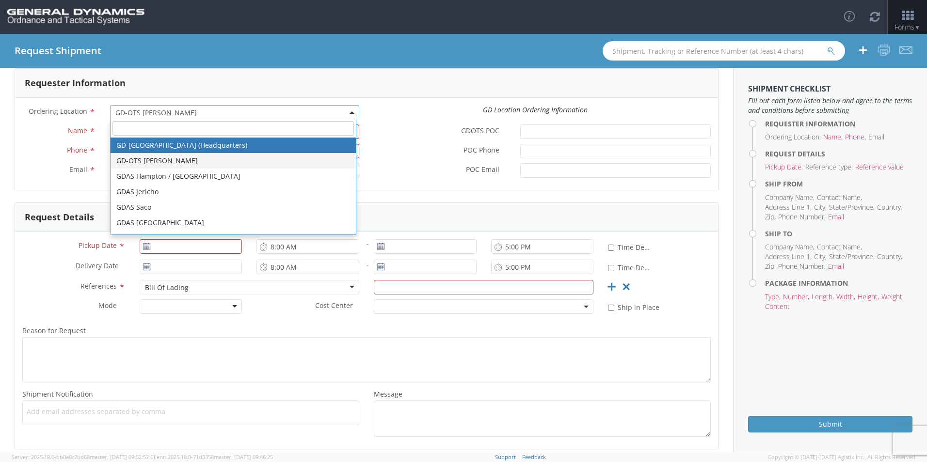 This screenshot has width=927, height=462. What do you see at coordinates (879, 167) in the screenshot?
I see `li: Reference value` at bounding box center [879, 167].